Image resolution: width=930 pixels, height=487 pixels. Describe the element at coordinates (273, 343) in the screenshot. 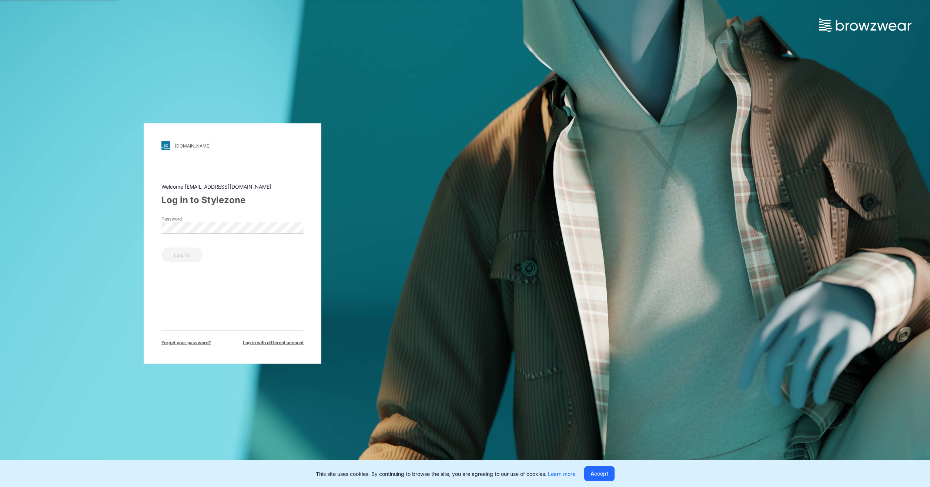

I see `span: Log in with different account` at that location.